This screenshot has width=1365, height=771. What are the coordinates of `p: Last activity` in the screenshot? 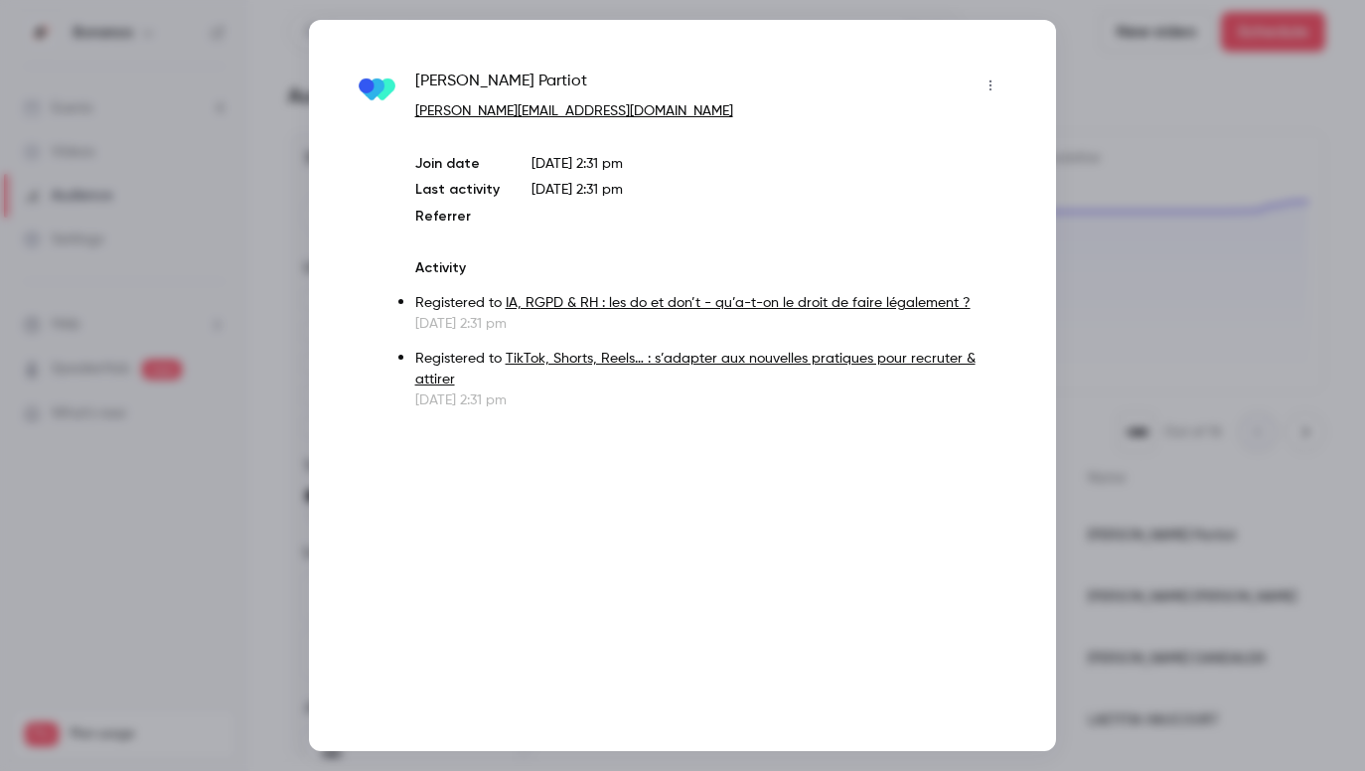 It's located at (457, 190).